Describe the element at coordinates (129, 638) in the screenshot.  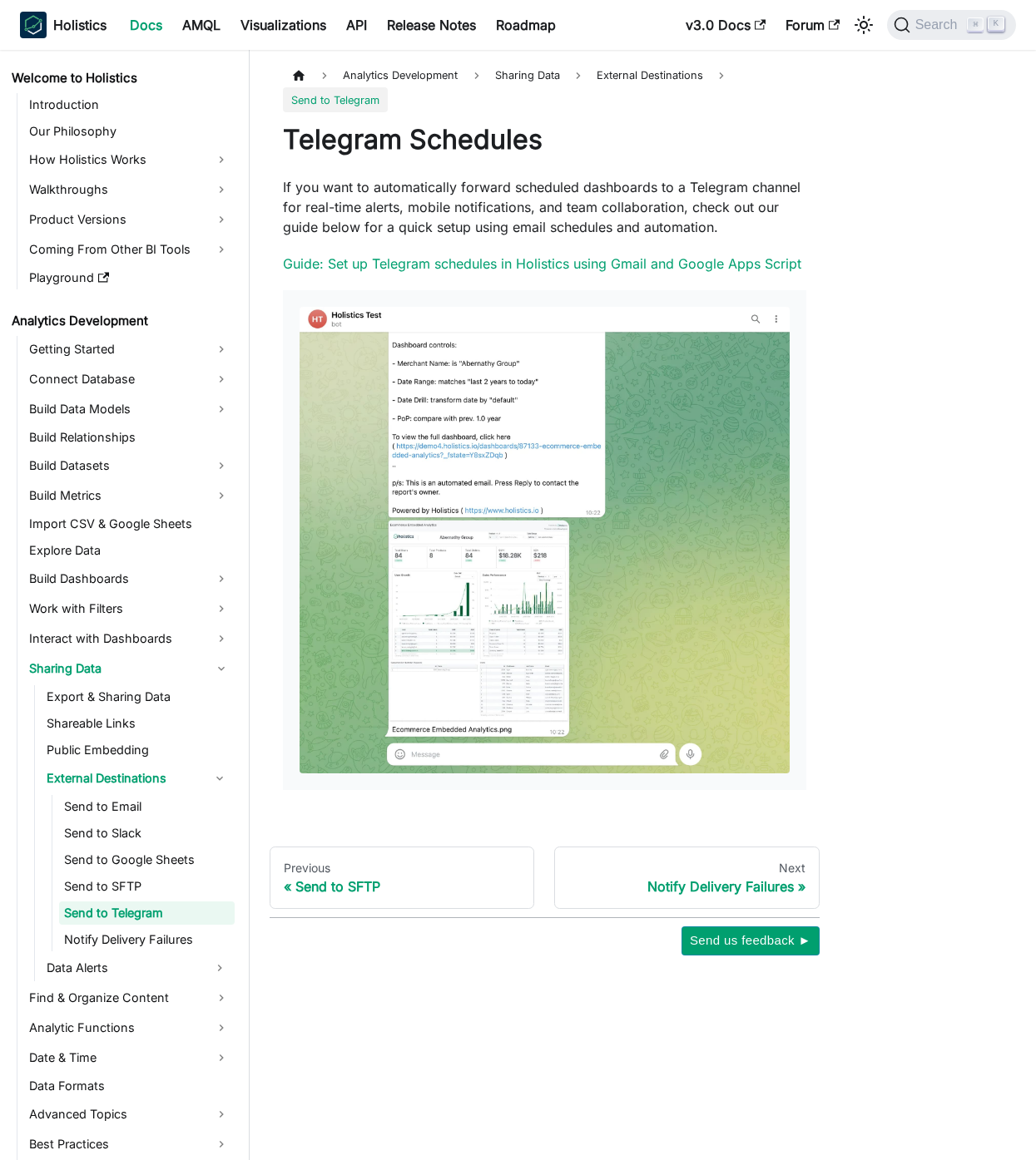
I see `a: Interact with Dashboards` at that location.